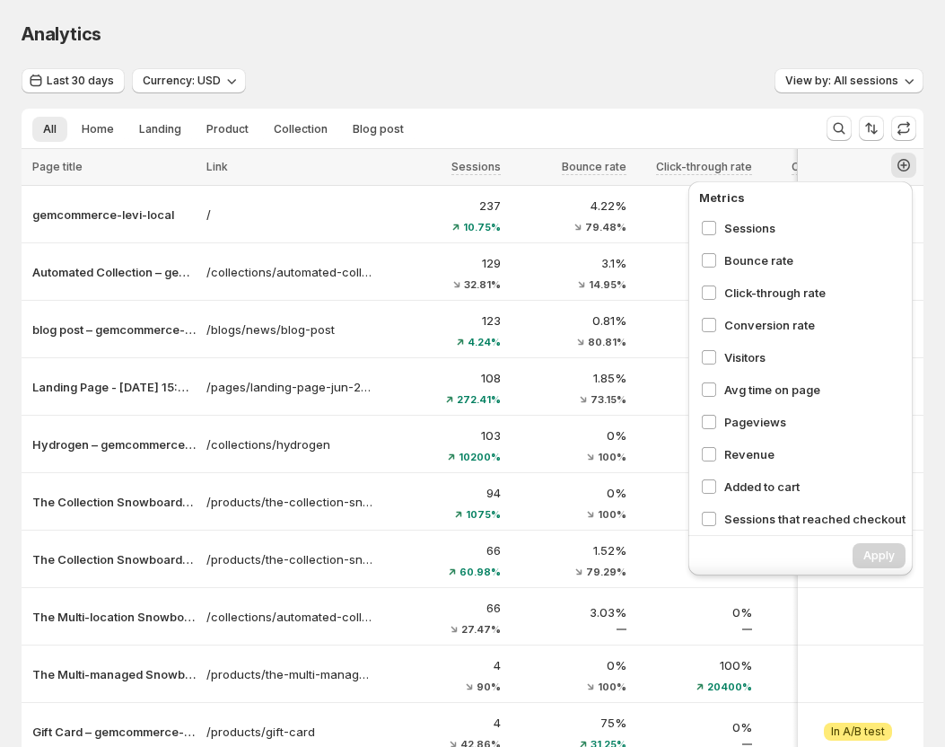 Image resolution: width=945 pixels, height=747 pixels. Describe the element at coordinates (484, 342) in the screenshot. I see `span: 4.24%` at that location.